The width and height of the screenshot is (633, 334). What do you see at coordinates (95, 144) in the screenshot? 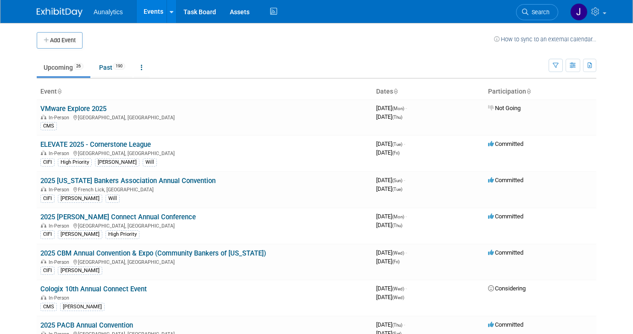
I see `a: ELEVATE 2025 - Cornerstone League` at bounding box center [95, 144].